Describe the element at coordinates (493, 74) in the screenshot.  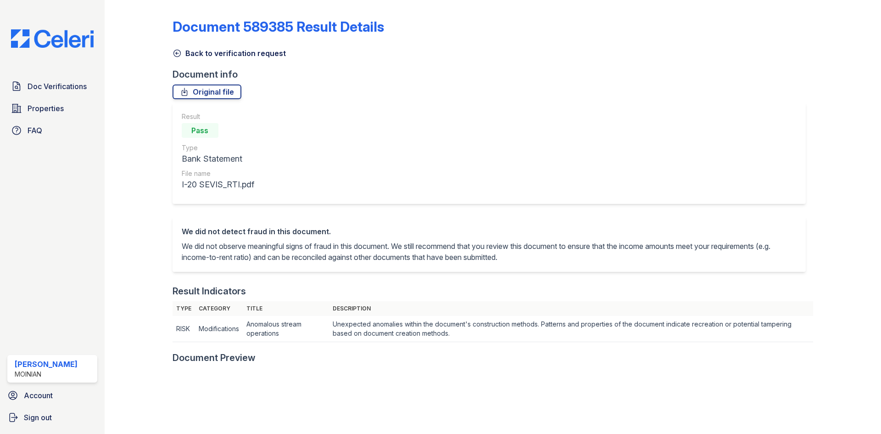
I see `div: Document info` at that location.